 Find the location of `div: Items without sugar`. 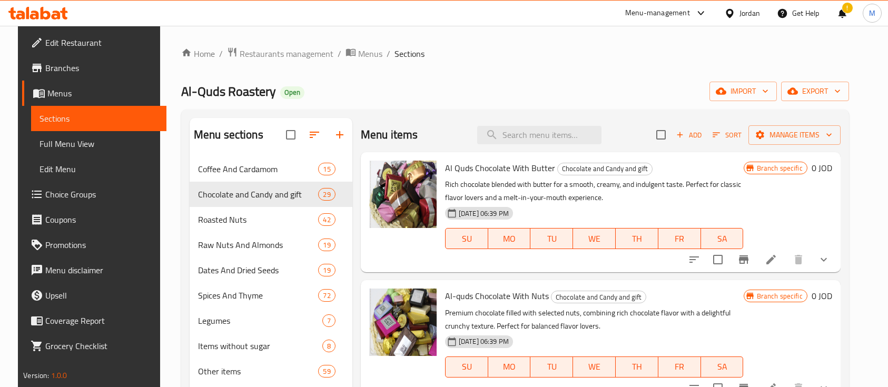

div: Items without sugar is located at coordinates (260, 346).